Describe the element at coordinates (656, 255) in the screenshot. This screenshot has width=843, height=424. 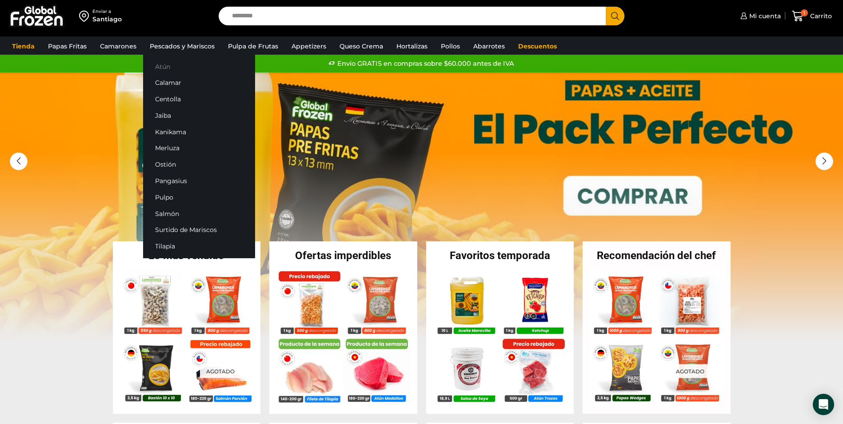
I see `h2: Recomendación del chef` at that location.